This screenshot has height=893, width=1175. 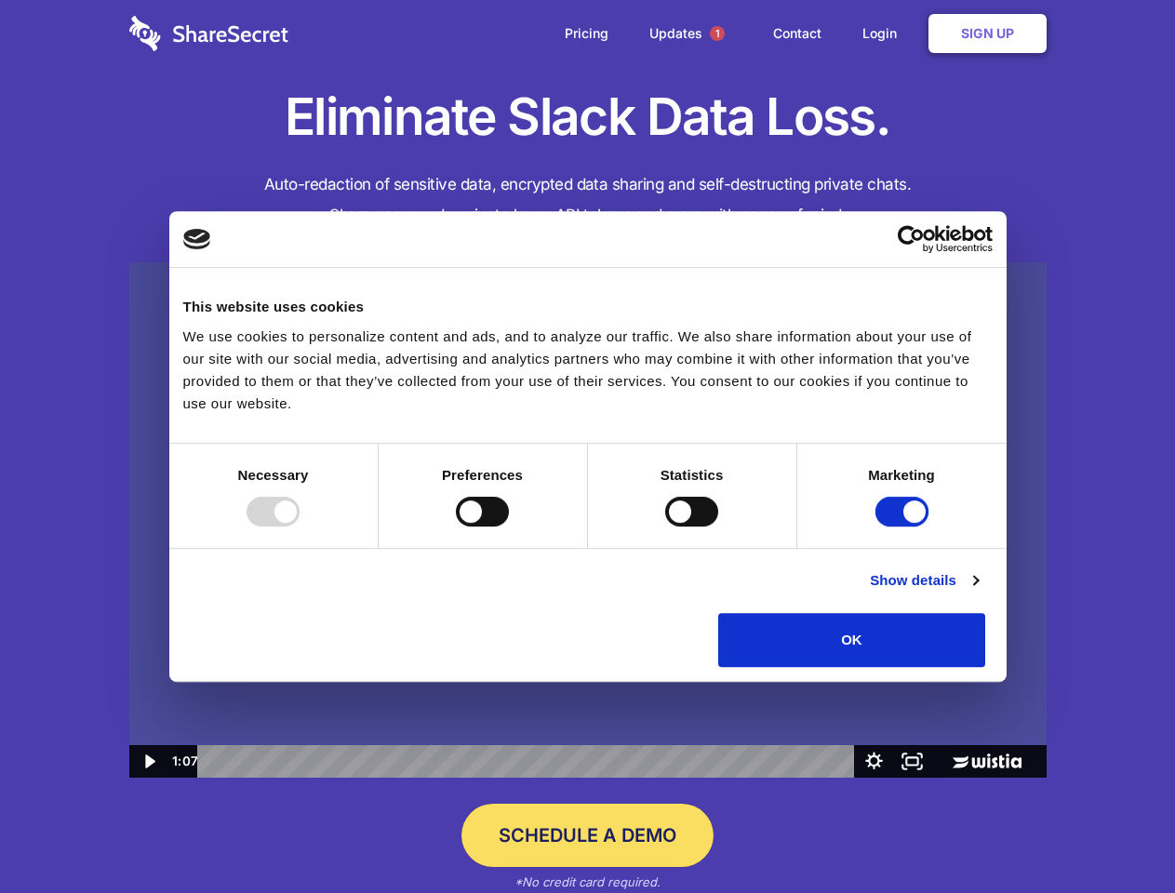 I want to click on button: Fullscreen, so click(x=911, y=761).